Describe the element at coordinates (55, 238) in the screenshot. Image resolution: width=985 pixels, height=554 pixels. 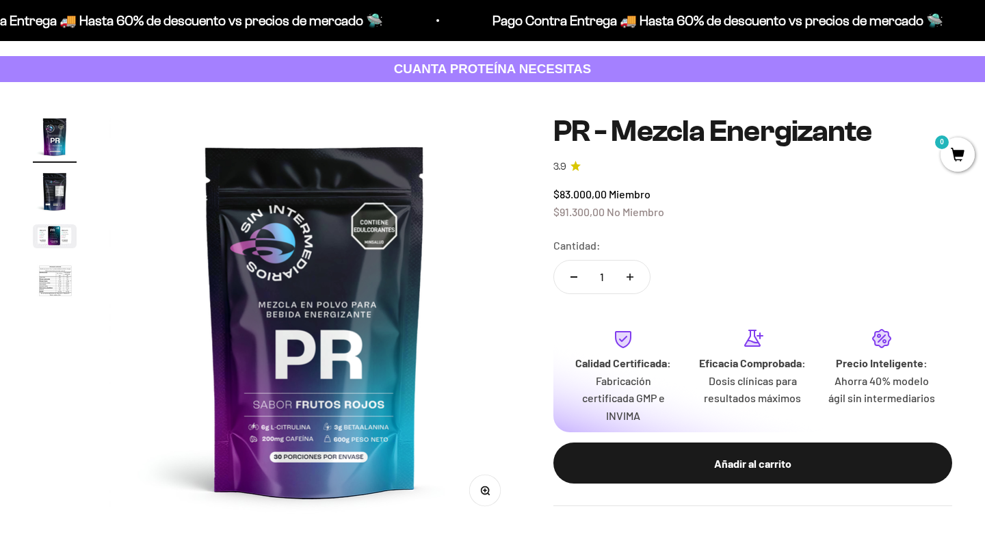
I see `button: Ir al artículo 3` at that location.